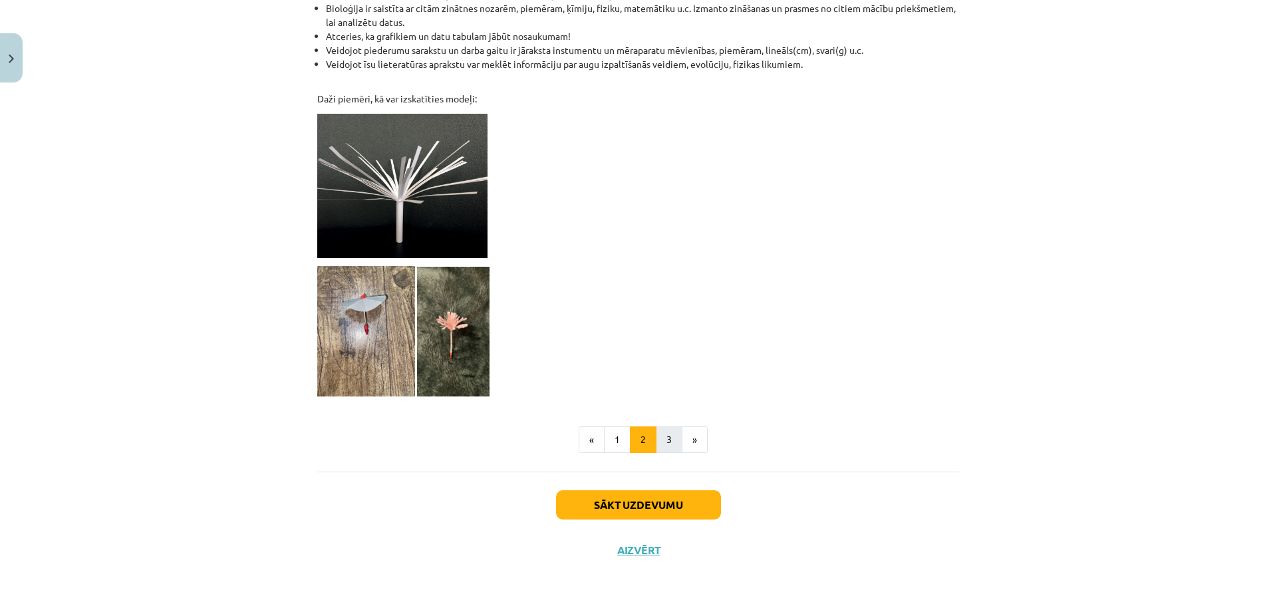 The width and height of the screenshot is (1277, 606). I want to click on li: Bioloģija ir saistīta ar citām zinātnes nozarēm, piemēram, ķīmiju, fiziku, matemātiku u.c. Izmant..., so click(642, 15).